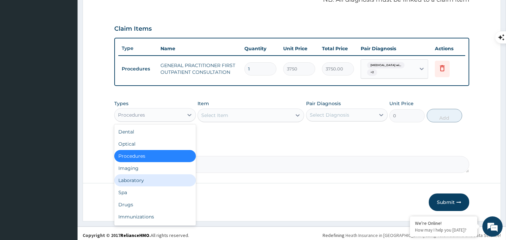 This screenshot has height=240, width=506. I want to click on textarea: Type your message and hit 'Enter', so click(66, 176).